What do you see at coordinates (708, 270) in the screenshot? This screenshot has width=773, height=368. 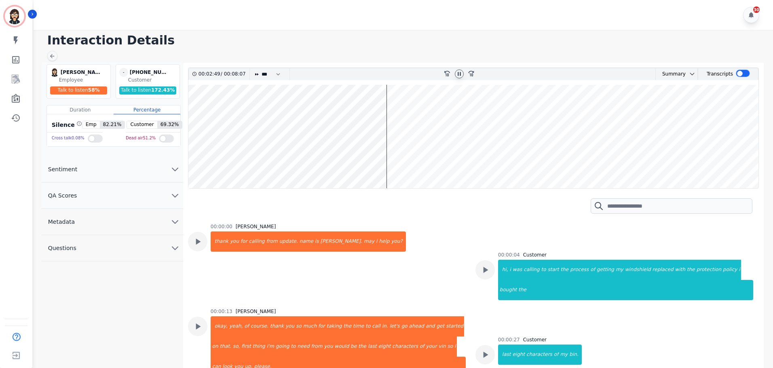 I see `div: protection` at bounding box center [708, 270].